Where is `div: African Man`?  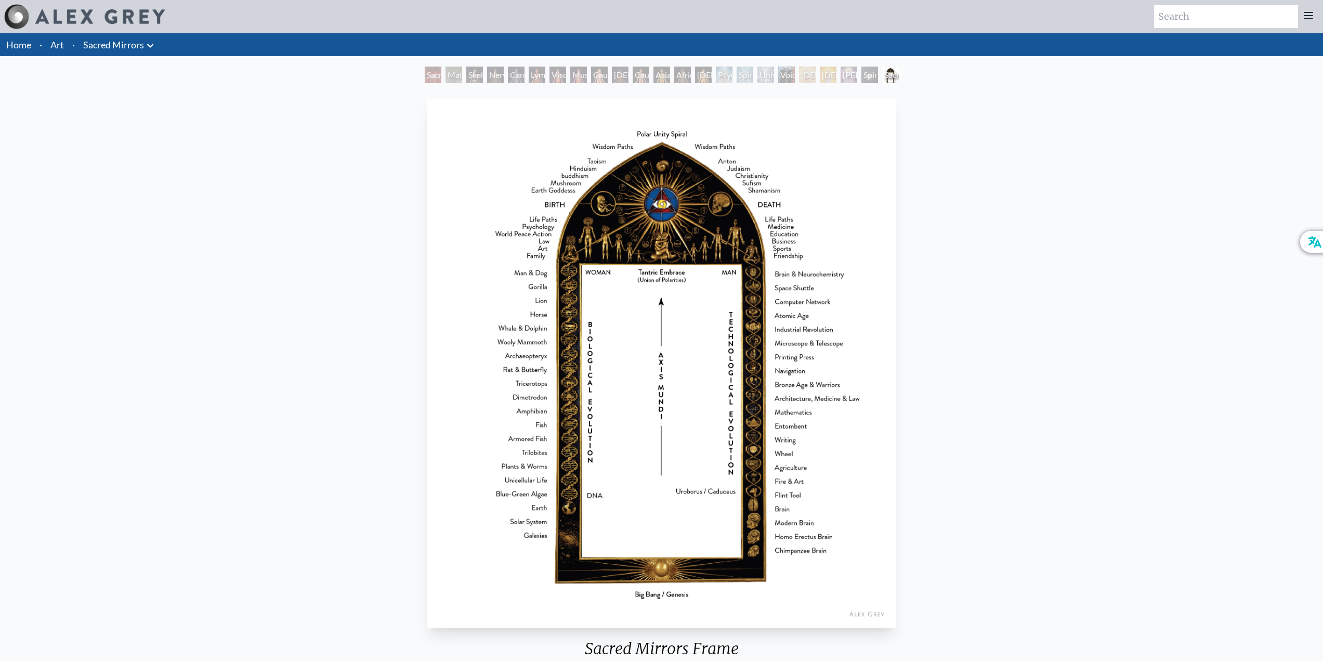 div: African Man is located at coordinates (682, 75).